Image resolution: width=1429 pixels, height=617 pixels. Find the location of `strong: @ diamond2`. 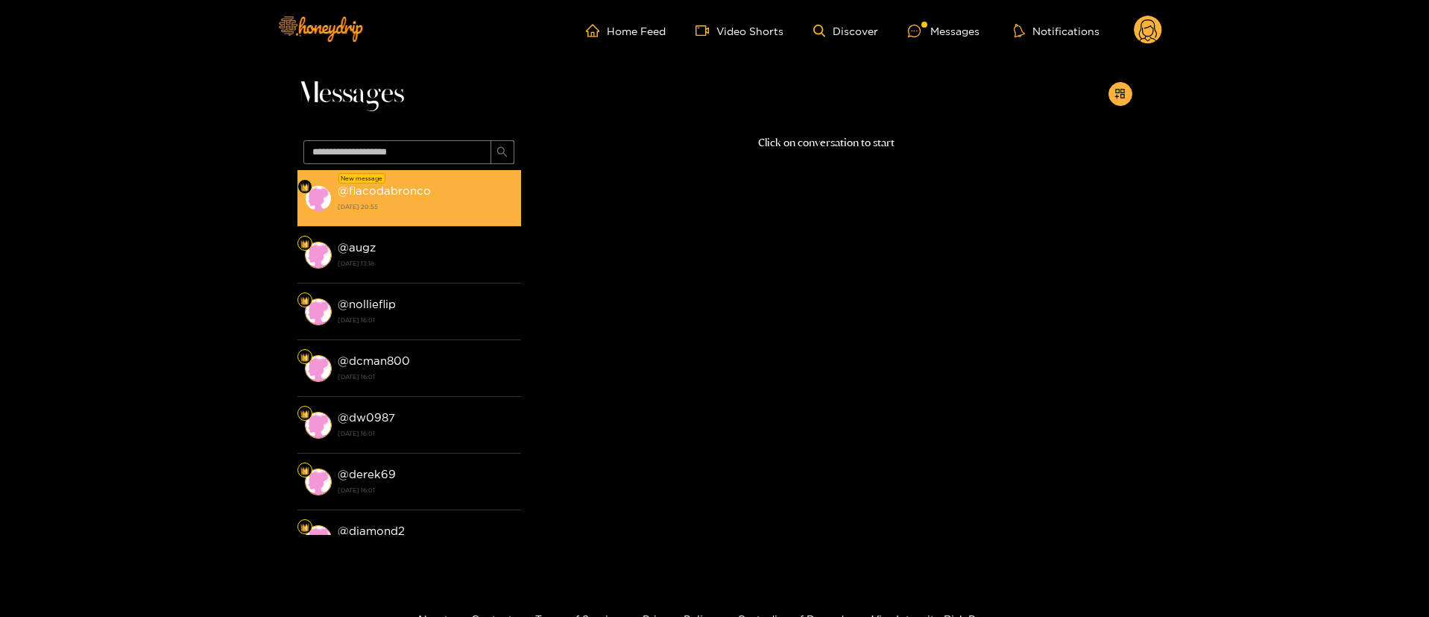

strong: @ diamond2 is located at coordinates (371, 530).